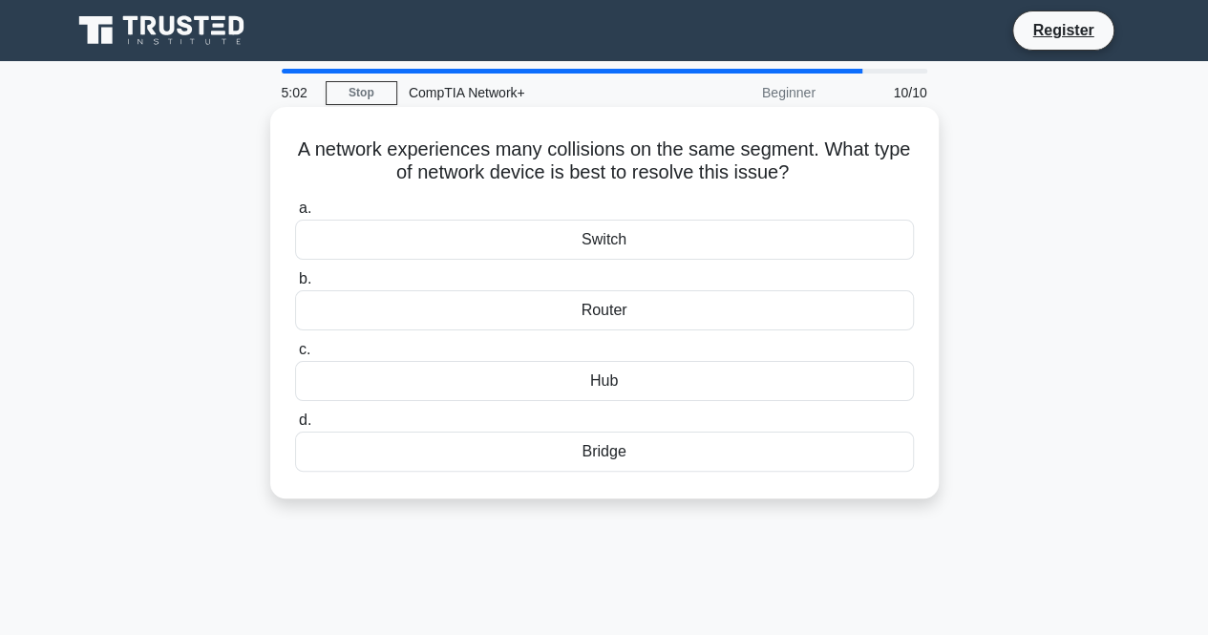 This screenshot has width=1208, height=635. What do you see at coordinates (604, 310) in the screenshot?
I see `div: Router` at bounding box center [604, 310].